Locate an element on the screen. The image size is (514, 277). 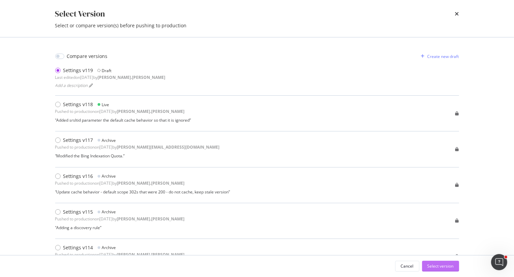
div: Draft is located at coordinates (107, 70).